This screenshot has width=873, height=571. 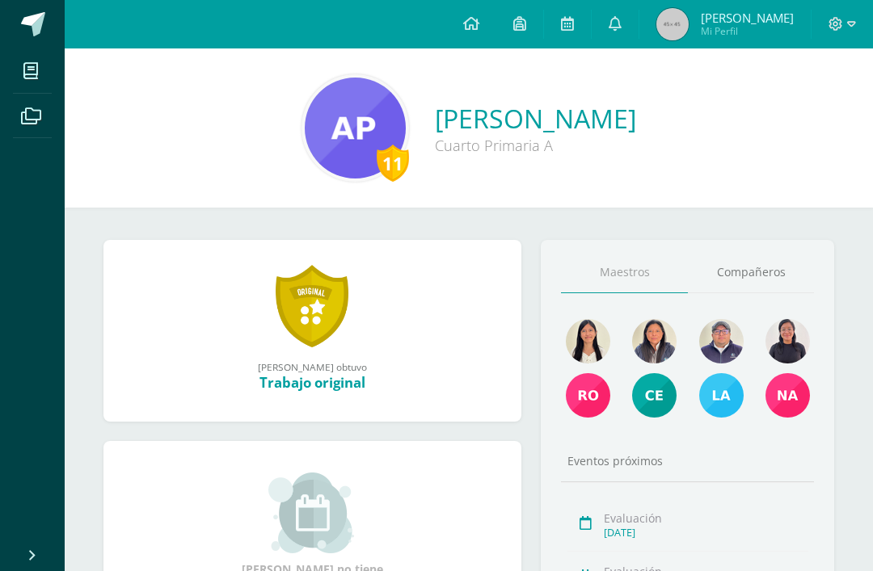 What do you see at coordinates (721, 341) in the screenshot?
I see `img: f2596fff22ce10e3356730cf971142ab.png` at bounding box center [721, 341].